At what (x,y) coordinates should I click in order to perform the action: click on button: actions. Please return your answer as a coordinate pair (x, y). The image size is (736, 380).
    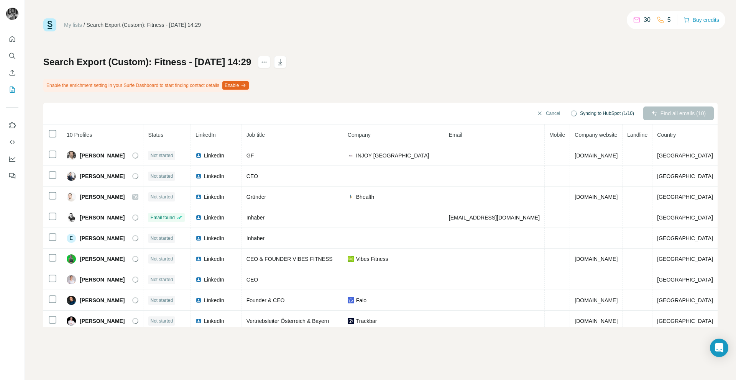
    Looking at the image, I should click on (264, 62).